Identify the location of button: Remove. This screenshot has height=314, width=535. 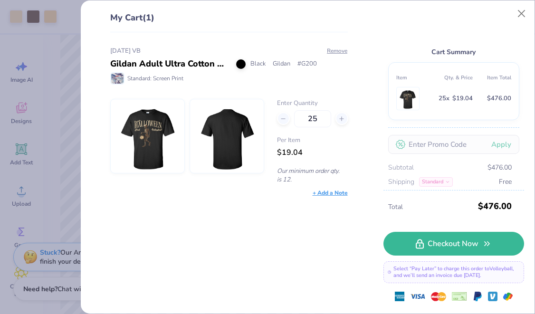
(337, 51).